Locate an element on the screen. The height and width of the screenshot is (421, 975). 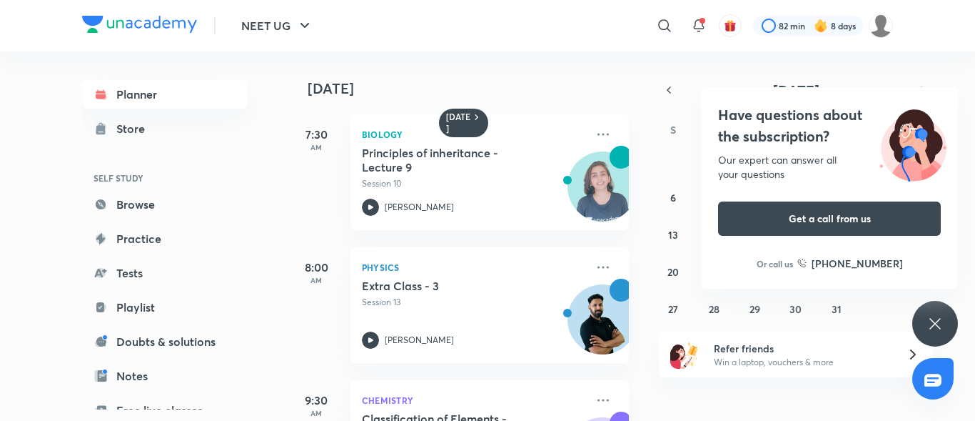
h5: 9:30 is located at coordinates (316, 400).